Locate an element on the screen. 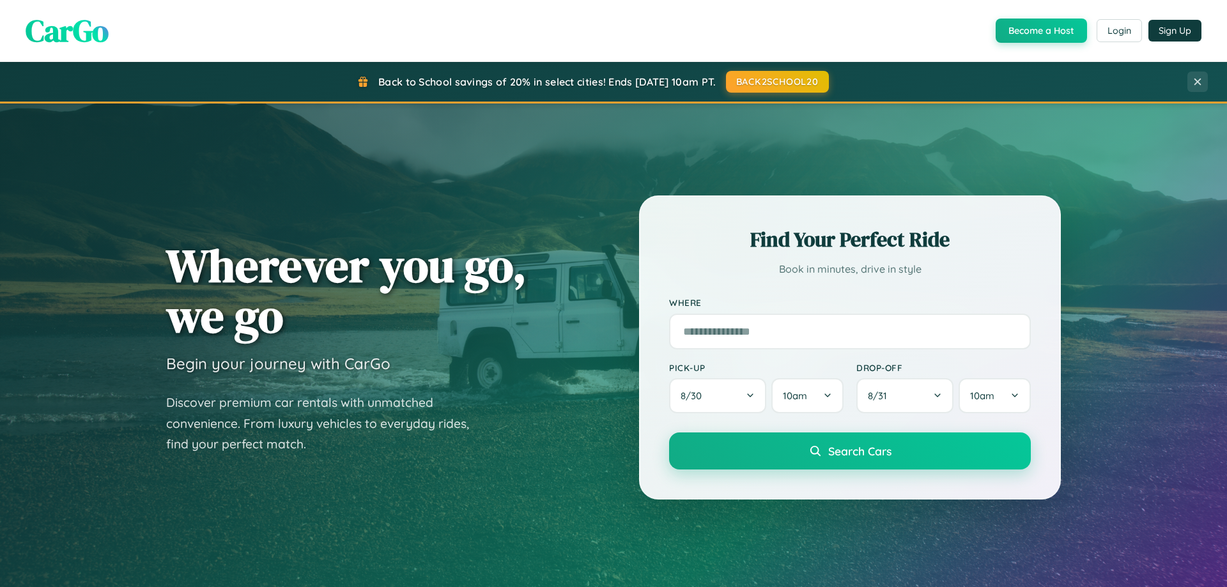 The image size is (1227, 587). button: Login is located at coordinates (1119, 31).